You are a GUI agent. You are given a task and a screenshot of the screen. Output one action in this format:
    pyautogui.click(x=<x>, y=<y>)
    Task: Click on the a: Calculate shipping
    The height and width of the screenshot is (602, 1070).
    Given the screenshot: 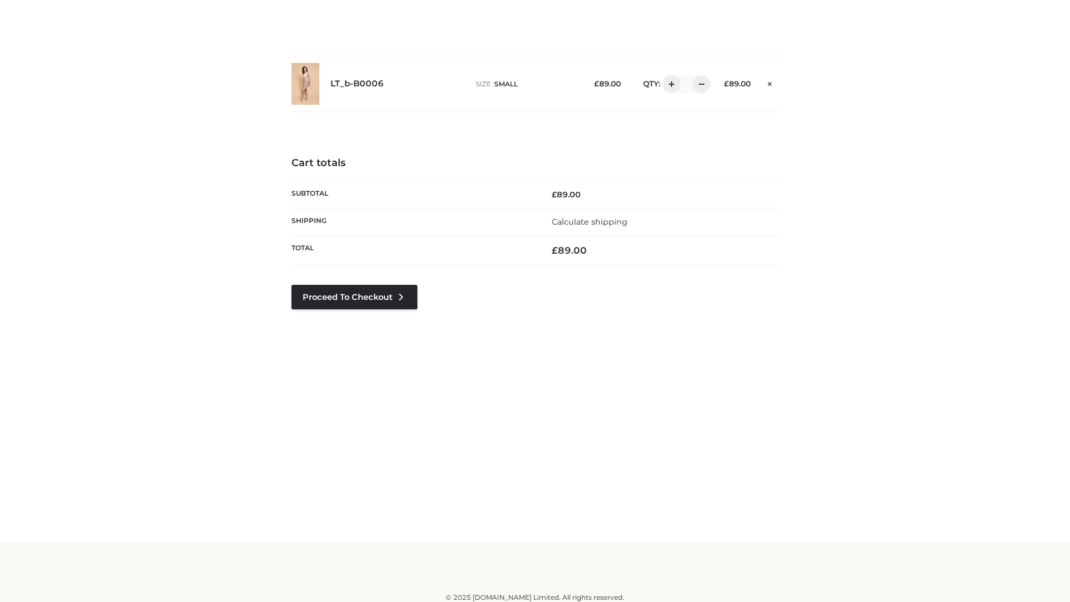 What is the action you would take?
    pyautogui.click(x=590, y=222)
    